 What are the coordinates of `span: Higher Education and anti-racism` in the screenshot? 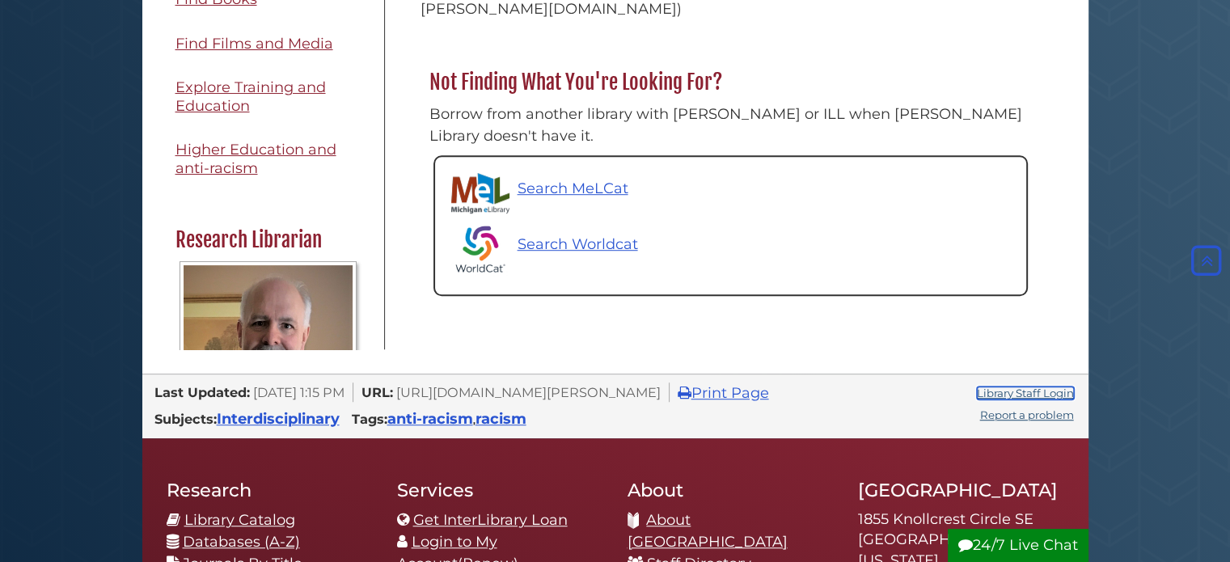 It's located at (255, 158).